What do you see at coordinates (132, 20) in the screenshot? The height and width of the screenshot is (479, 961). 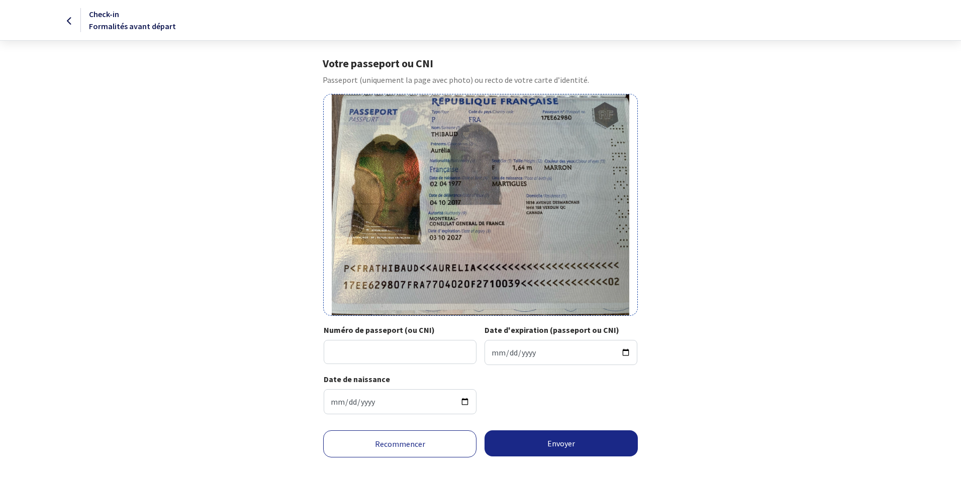 I see `span: Check-in Formalités avant départ` at bounding box center [132, 20].